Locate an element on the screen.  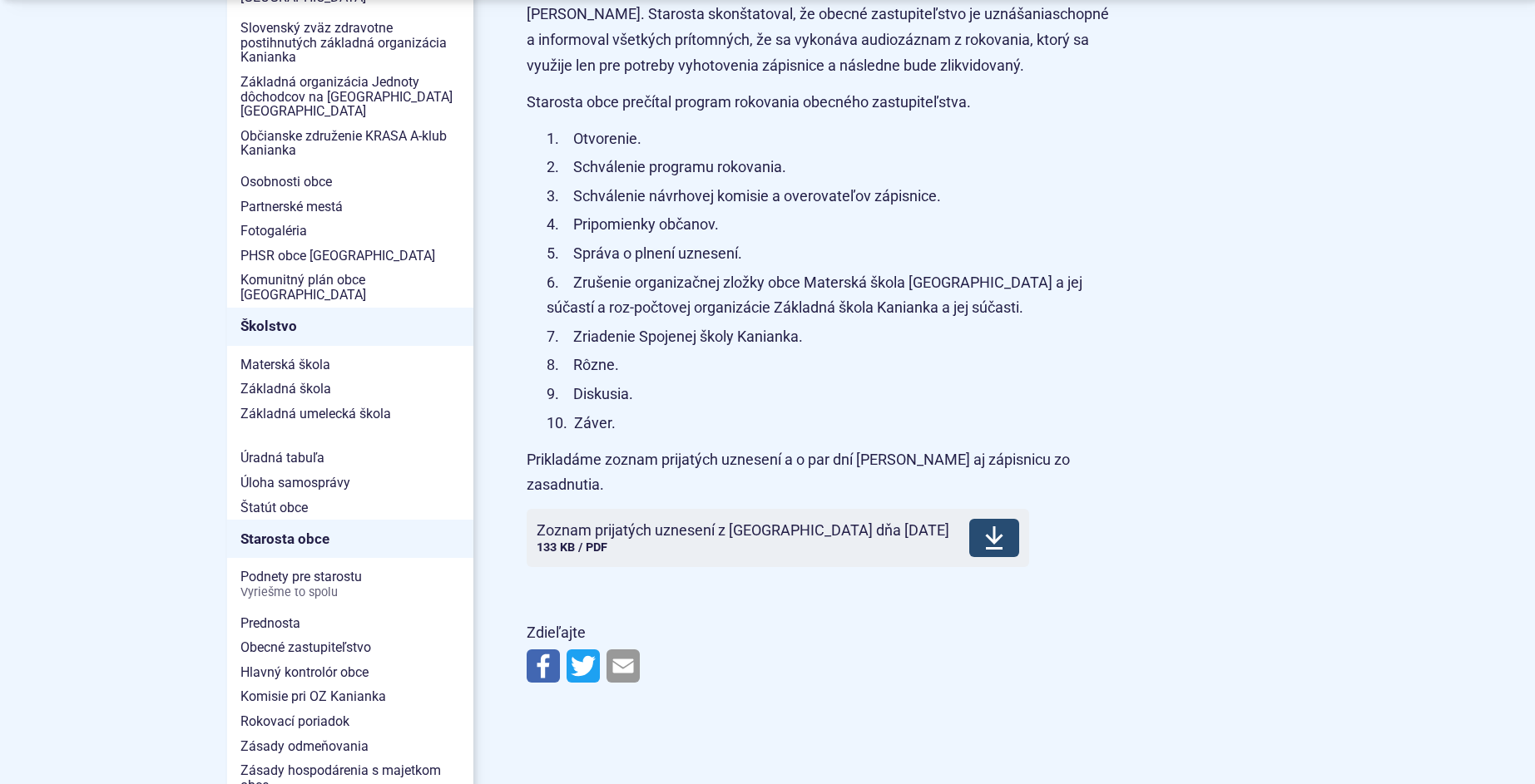
span: Fotogaléria is located at coordinates (350, 231).